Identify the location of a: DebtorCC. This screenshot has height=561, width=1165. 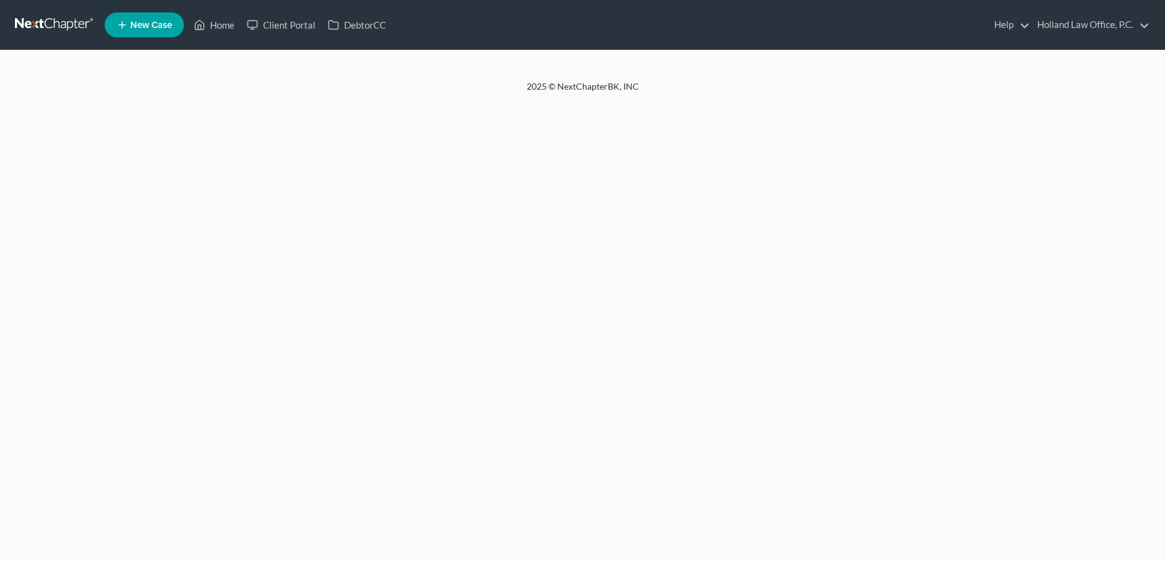
(356, 25).